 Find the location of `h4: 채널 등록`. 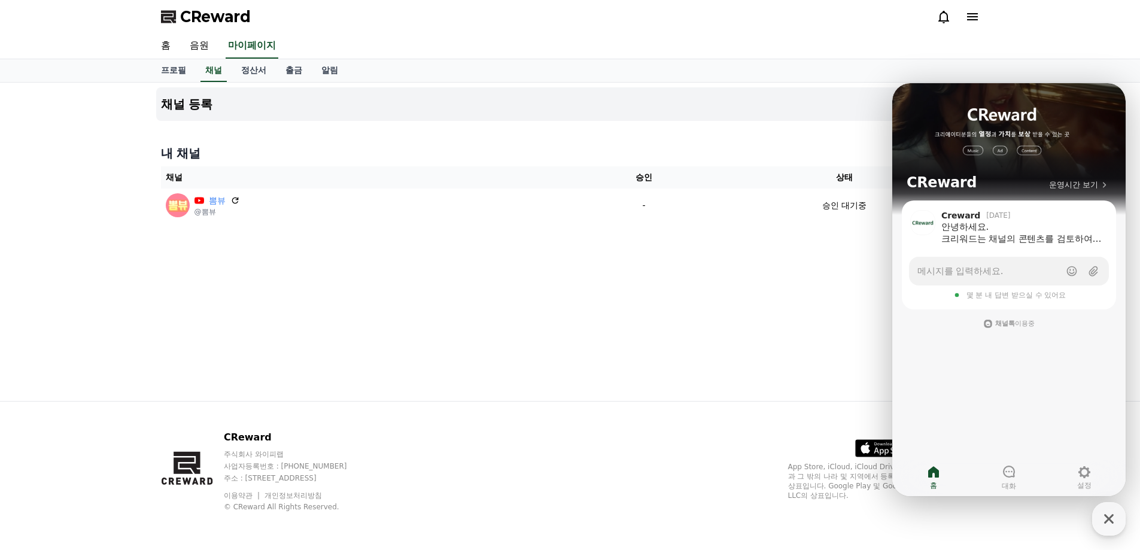

h4: 채널 등록 is located at coordinates (187, 104).